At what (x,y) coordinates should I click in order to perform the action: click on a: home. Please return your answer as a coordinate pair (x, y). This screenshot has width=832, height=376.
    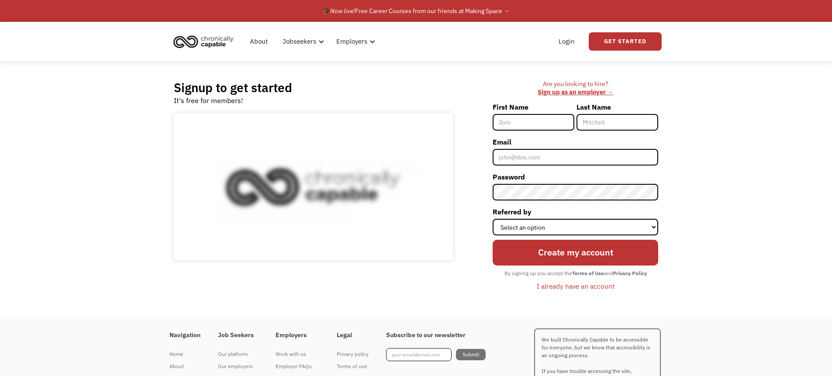
    Looking at the image, I should click on (205, 41).